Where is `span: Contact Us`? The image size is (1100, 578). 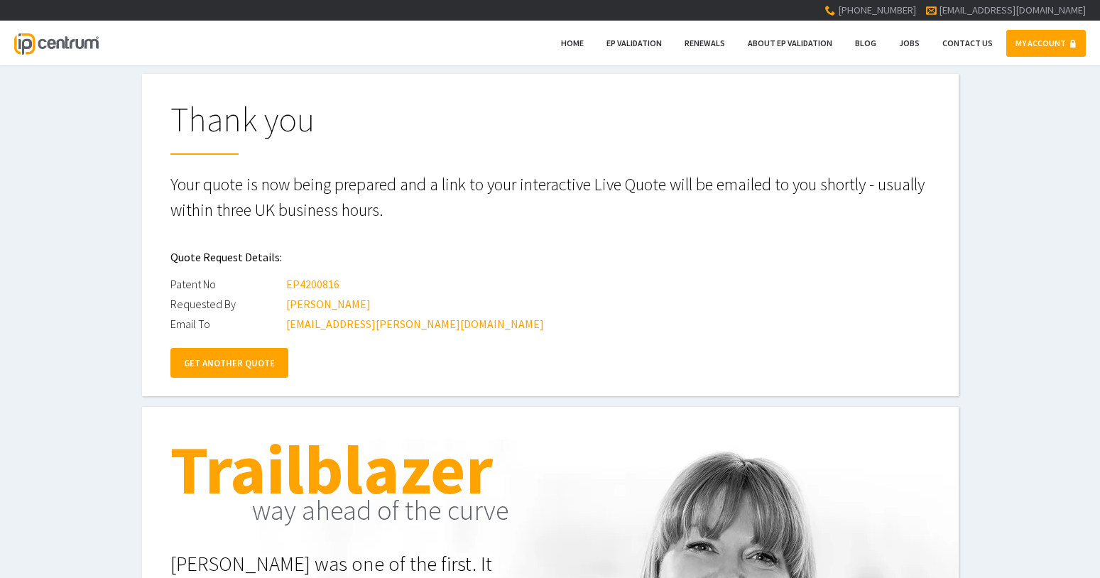
span: Contact Us is located at coordinates (967, 43).